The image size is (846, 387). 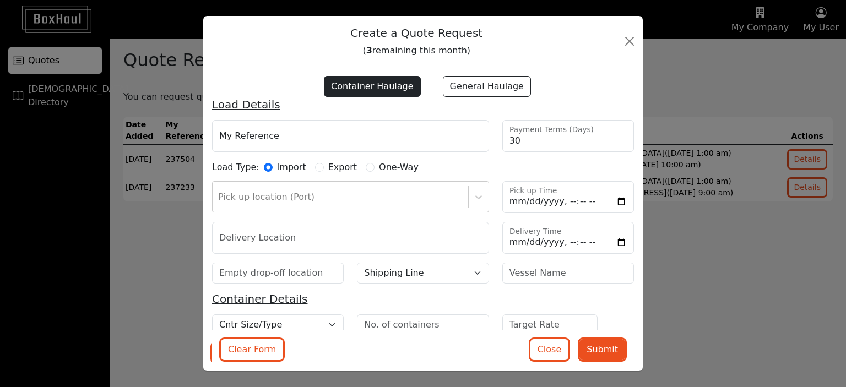 I want to click on input: Vessel Name, so click(x=568, y=273).